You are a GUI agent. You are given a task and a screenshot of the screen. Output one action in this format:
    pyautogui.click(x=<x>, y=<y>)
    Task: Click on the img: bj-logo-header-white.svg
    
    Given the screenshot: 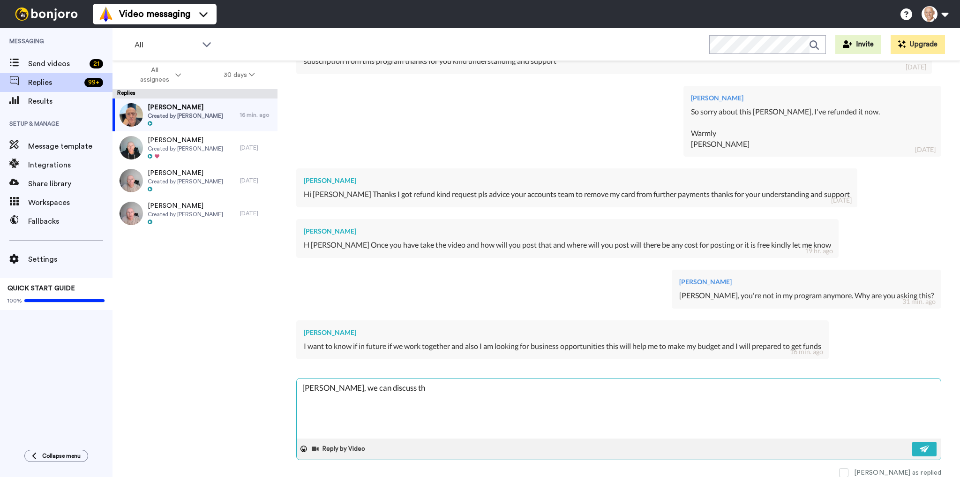 What is the action you would take?
    pyautogui.click(x=46, y=14)
    